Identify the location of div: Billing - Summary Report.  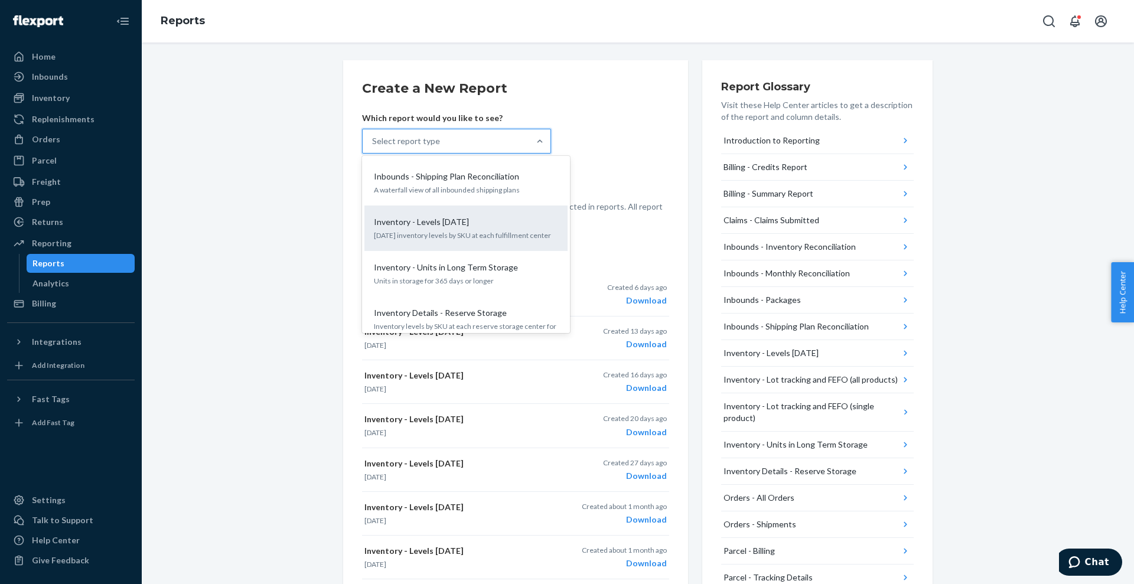
(768, 194).